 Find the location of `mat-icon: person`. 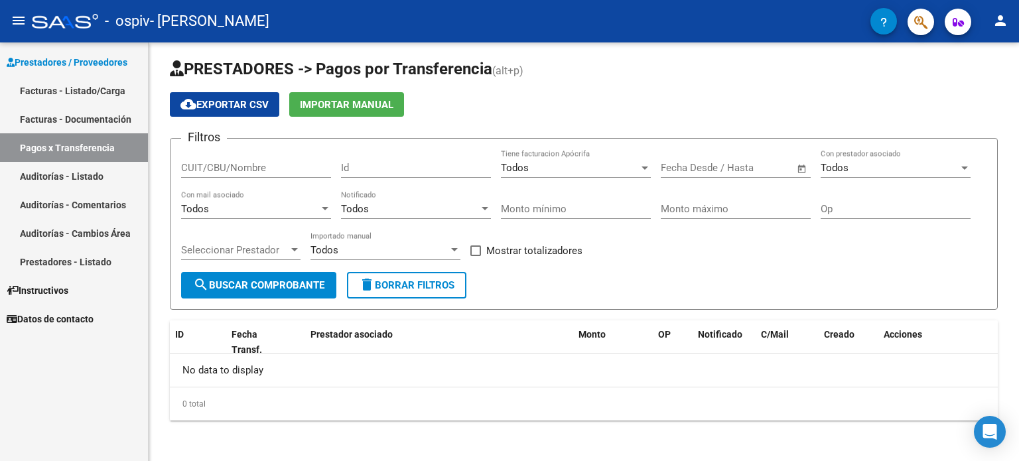

mat-icon: person is located at coordinates (1001, 21).